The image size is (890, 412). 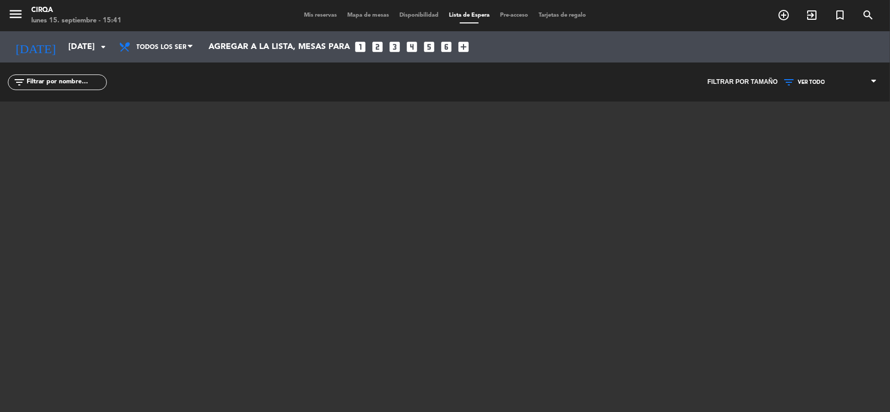 What do you see at coordinates (16, 16) in the screenshot?
I see `button: menu` at bounding box center [16, 16].